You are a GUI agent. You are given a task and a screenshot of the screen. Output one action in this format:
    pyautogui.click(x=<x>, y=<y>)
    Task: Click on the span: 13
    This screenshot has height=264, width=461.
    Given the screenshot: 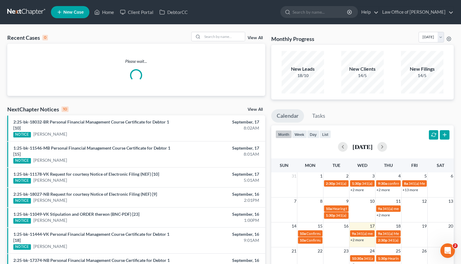 What is the action you would take?
    pyautogui.click(x=451, y=201)
    